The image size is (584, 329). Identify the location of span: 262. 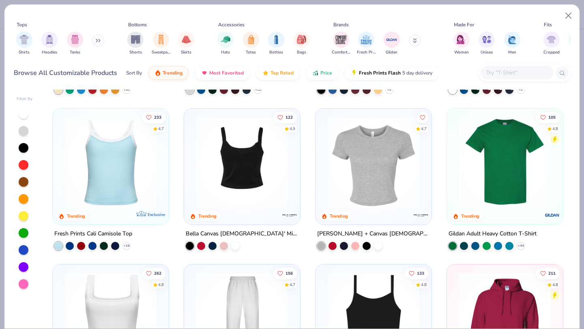
(158, 273).